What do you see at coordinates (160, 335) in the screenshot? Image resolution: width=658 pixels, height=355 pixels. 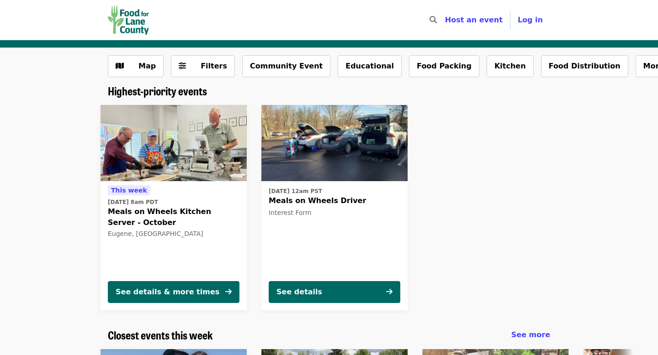 I see `span: Closest events this week` at bounding box center [160, 335].